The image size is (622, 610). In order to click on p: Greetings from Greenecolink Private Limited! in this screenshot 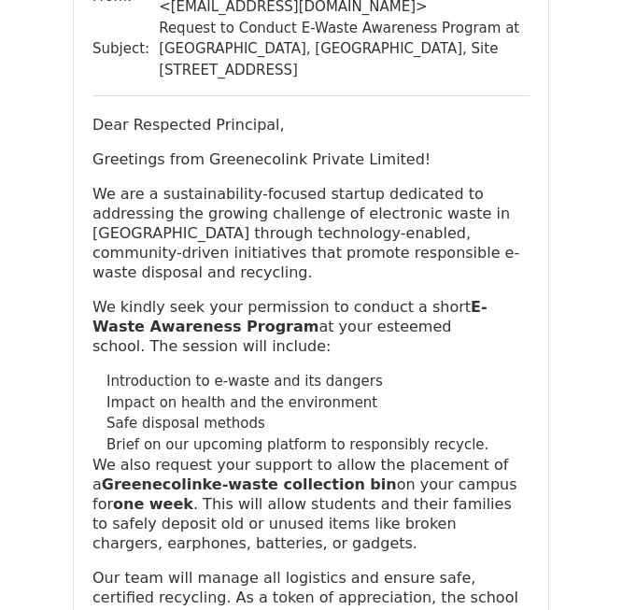, I will do `click(311, 159)`.